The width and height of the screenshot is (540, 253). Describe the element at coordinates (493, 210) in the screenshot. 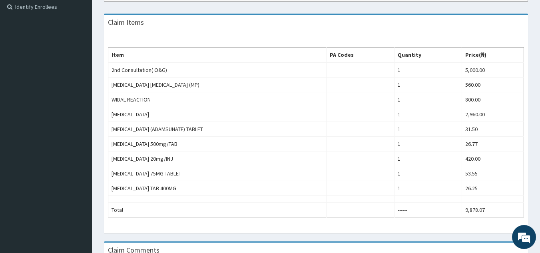

I see `td: 9,878.07` at that location.